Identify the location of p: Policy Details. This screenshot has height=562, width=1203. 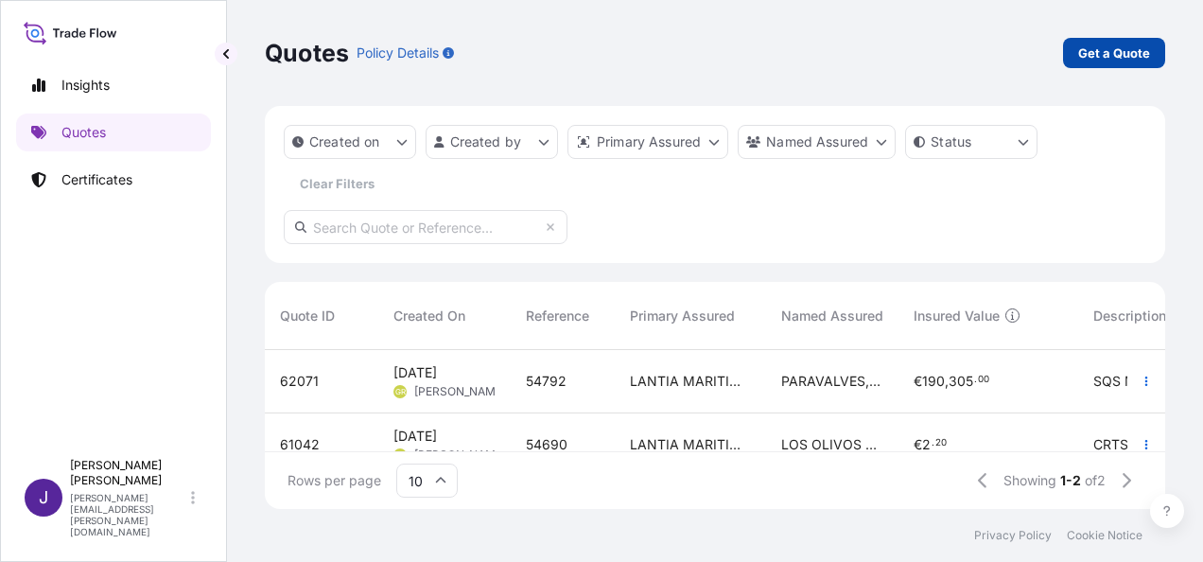
(397, 53).